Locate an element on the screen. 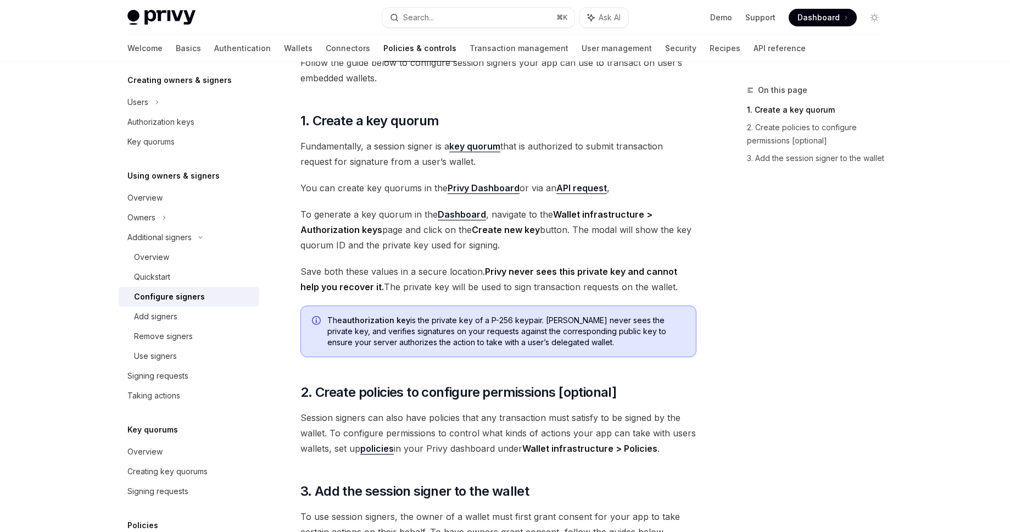 The width and height of the screenshot is (1010, 532). a: Remove signers is located at coordinates (189, 336).